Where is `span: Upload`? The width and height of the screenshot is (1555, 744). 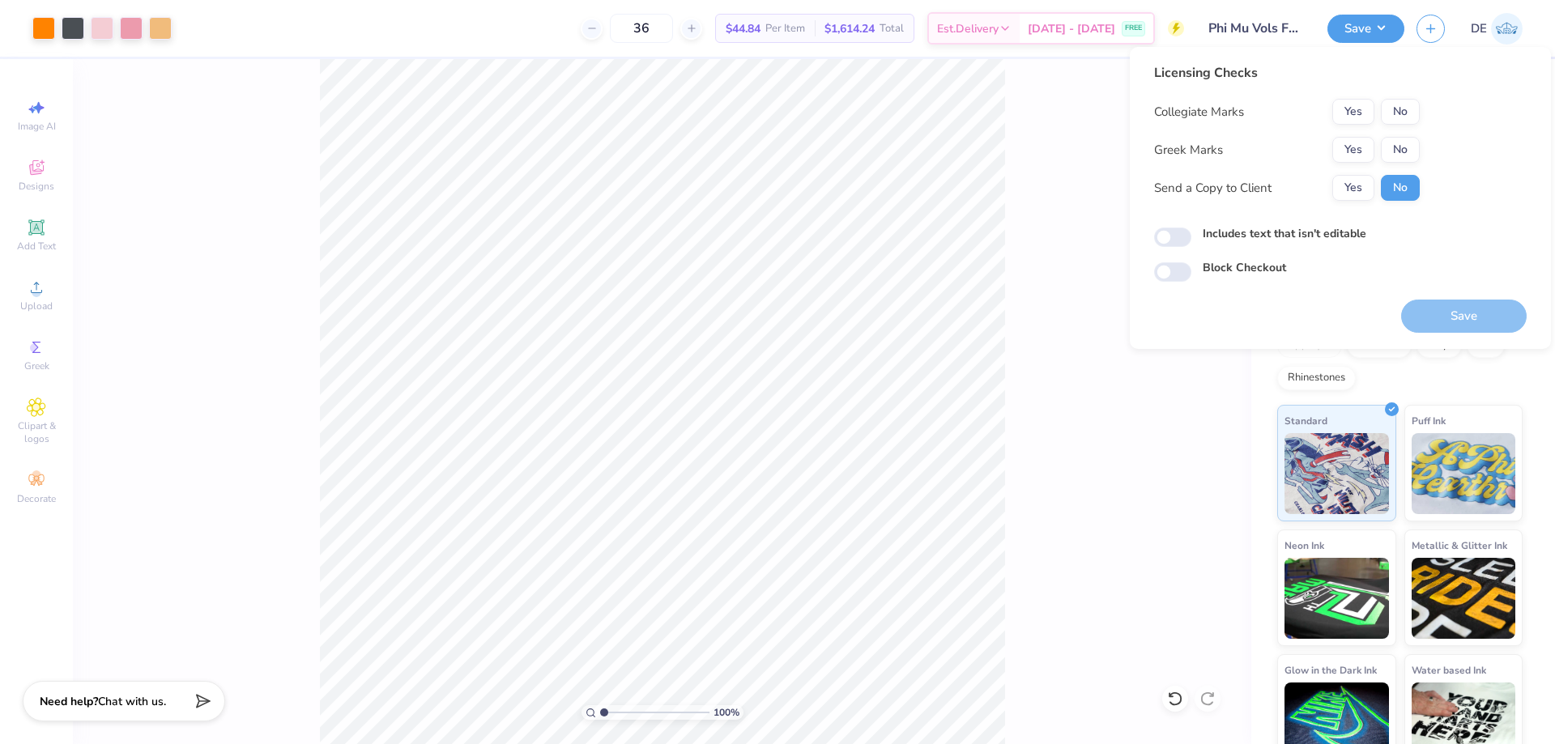
span: Upload is located at coordinates (36, 306).